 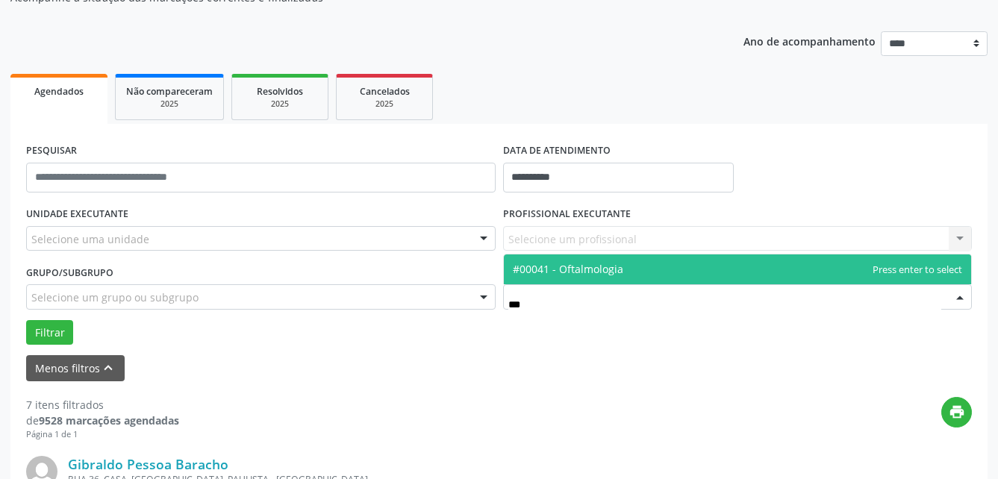 What do you see at coordinates (957, 412) in the screenshot?
I see `i: print` at bounding box center [957, 412].